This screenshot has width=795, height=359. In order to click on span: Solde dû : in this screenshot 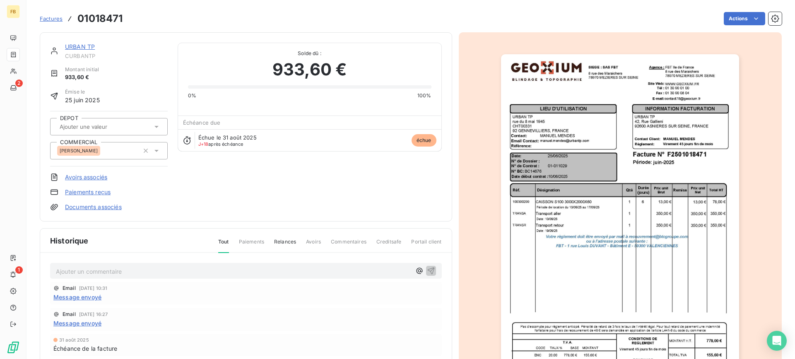, I will do `click(310, 53)`.